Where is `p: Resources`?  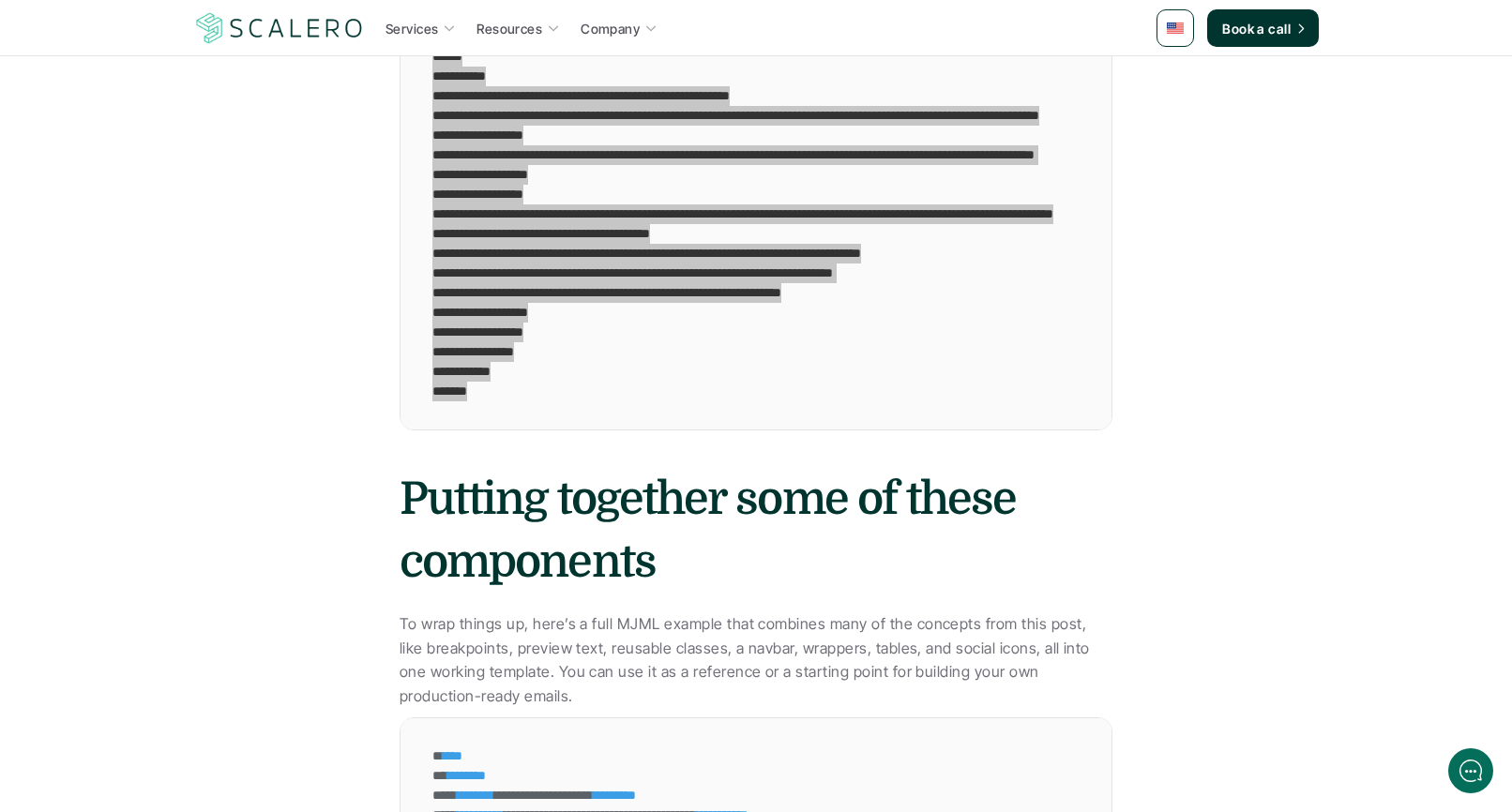 p: Resources is located at coordinates (510, 28).